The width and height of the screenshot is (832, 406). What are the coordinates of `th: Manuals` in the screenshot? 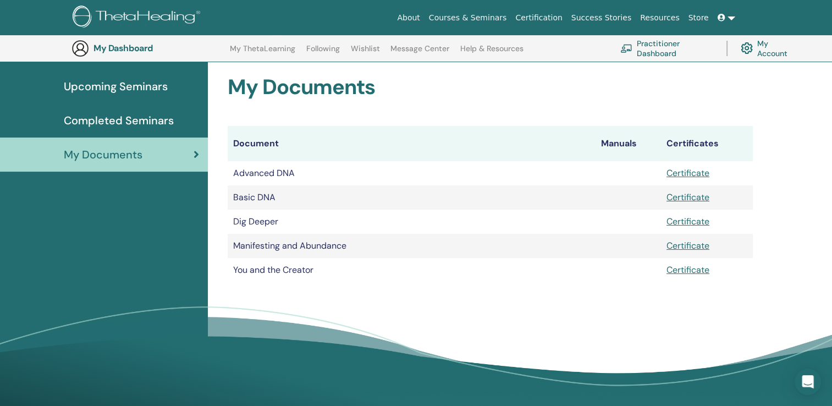 It's located at (628, 143).